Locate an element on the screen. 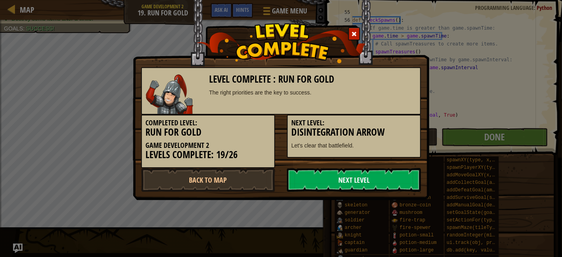  div: The right priorities are the key to success. is located at coordinates (312, 92).